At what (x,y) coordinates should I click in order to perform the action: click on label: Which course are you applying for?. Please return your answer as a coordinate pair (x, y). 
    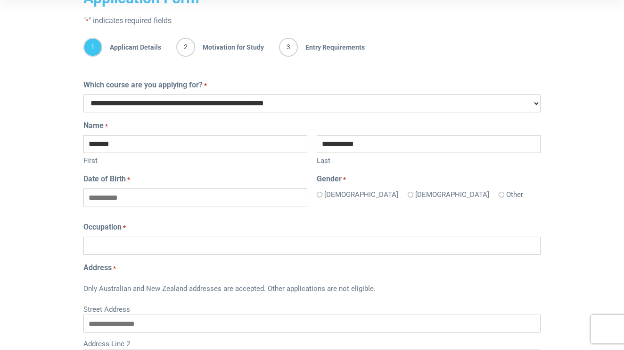
    Looking at the image, I should click on (145, 85).